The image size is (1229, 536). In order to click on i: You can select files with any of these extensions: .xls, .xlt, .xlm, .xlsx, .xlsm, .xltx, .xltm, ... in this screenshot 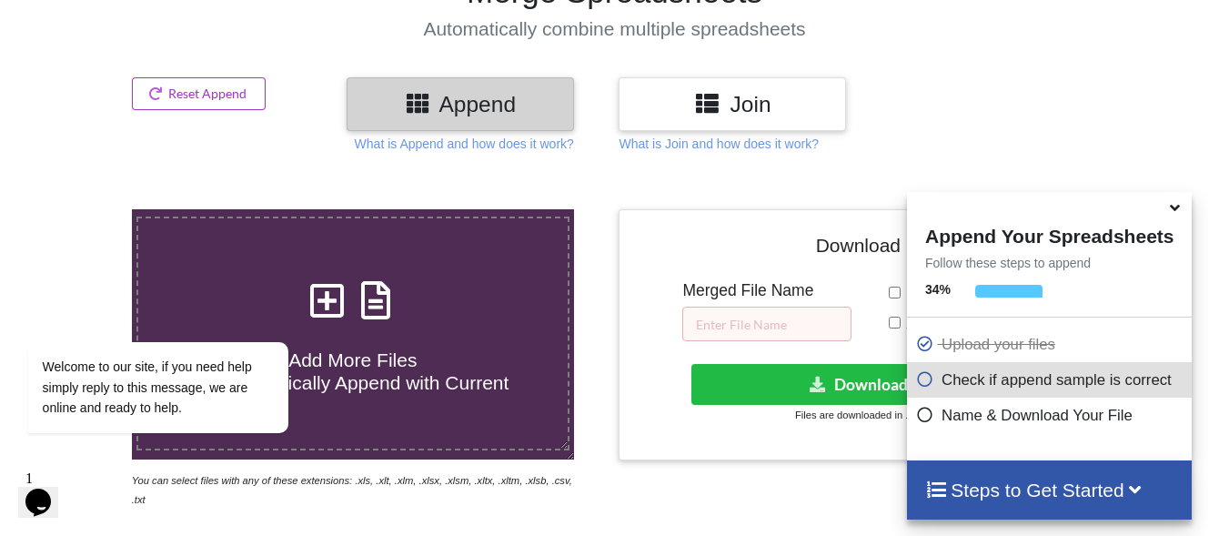, I will do `click(352, 489)`.